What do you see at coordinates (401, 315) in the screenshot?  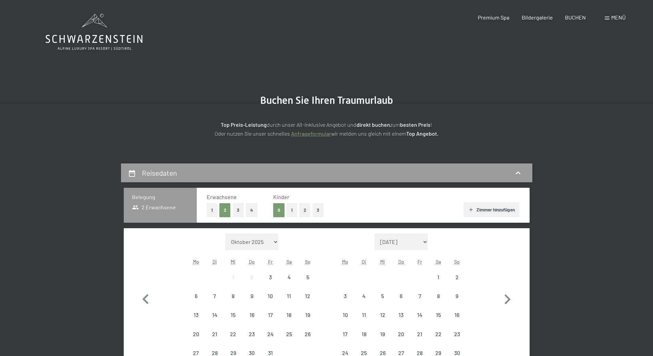 I see `div: Thu Nov 13 2025` at bounding box center [401, 315].